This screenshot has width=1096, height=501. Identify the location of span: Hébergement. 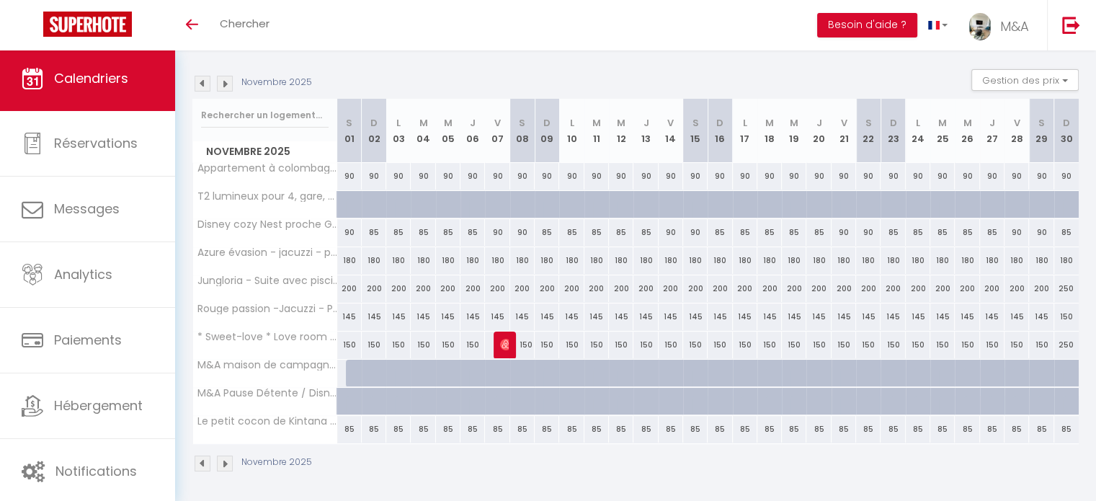
(98, 405).